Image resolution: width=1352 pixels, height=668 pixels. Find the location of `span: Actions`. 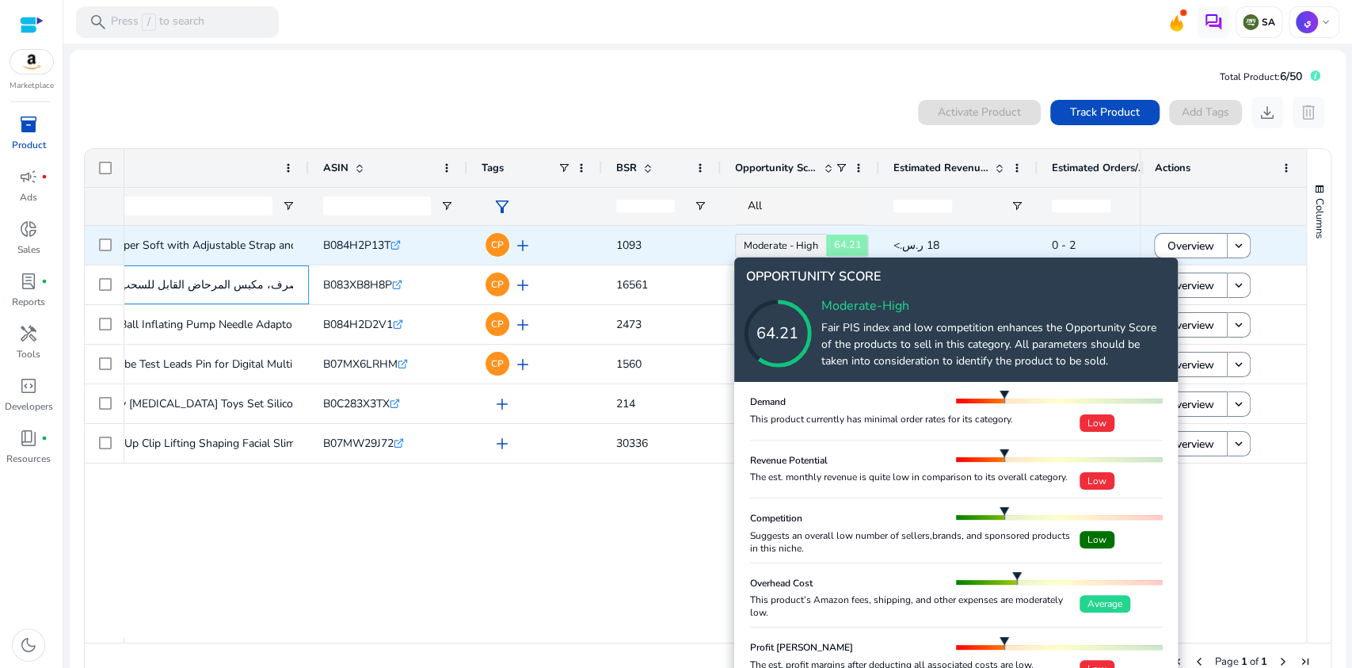

span: Actions is located at coordinates (1172, 168).